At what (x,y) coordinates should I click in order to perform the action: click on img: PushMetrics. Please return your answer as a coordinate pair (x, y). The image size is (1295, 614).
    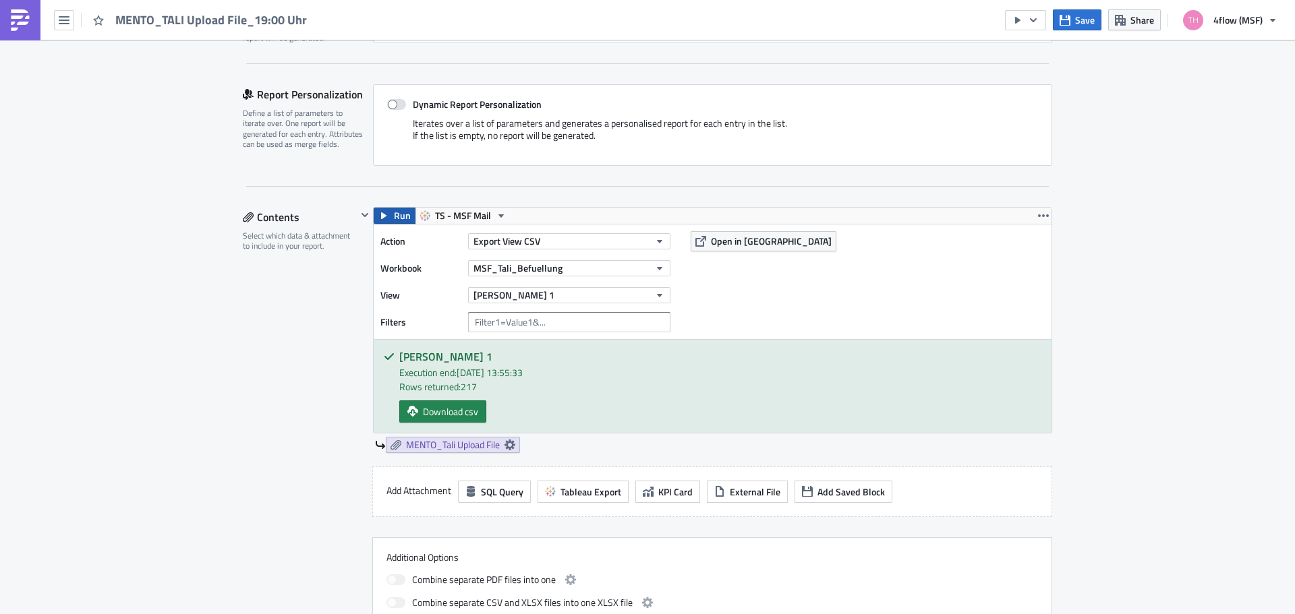
    Looking at the image, I should click on (20, 20).